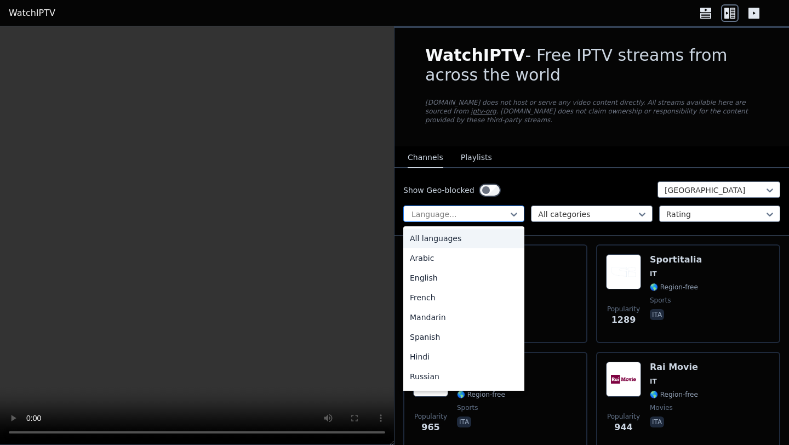 This screenshot has width=789, height=445. Describe the element at coordinates (483, 111) in the screenshot. I see `a: iptv-org` at that location.